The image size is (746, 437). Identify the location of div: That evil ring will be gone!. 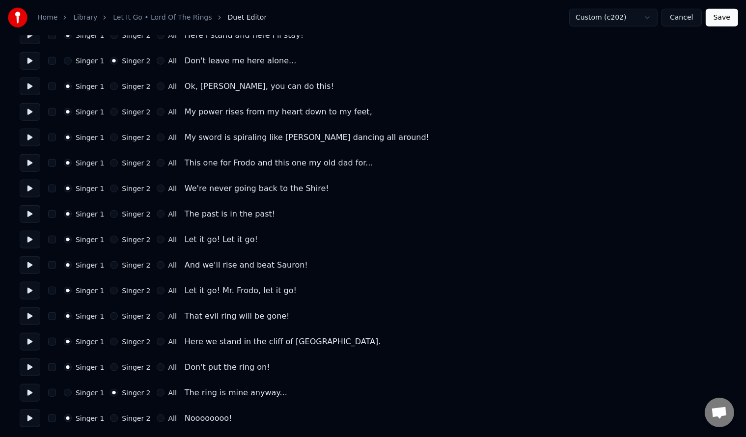
(237, 316).